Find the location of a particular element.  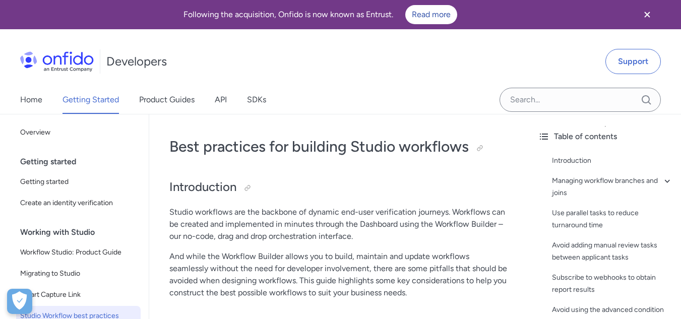

a: Use parallel tasks to reduce turnaround time is located at coordinates (613, 219).